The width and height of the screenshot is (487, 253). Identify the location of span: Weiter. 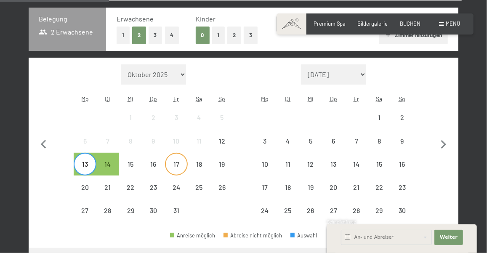
(448, 237).